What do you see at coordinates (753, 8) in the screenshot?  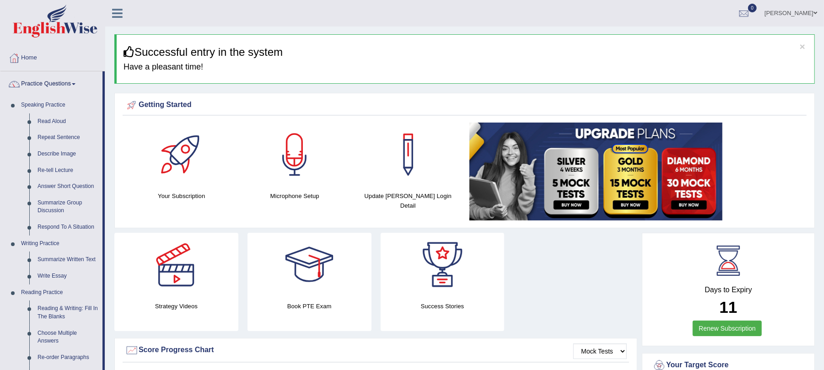 I see `span: 0` at bounding box center [753, 8].